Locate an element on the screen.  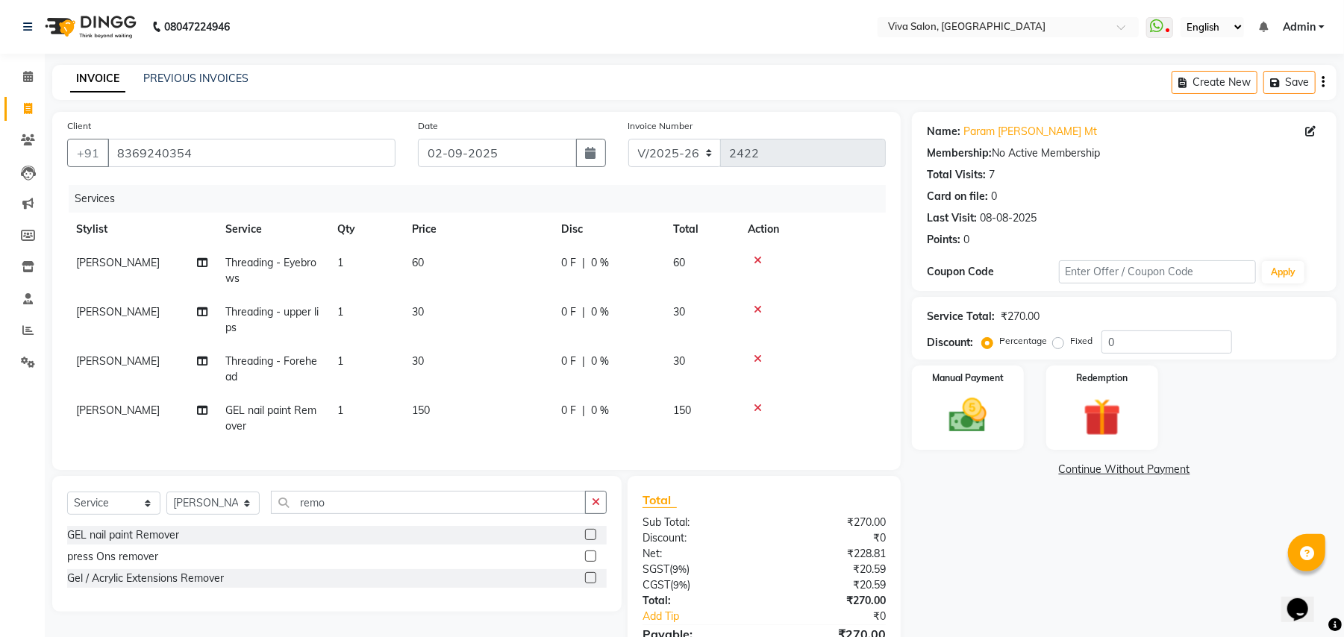
label: Invoice Number is located at coordinates (660, 126).